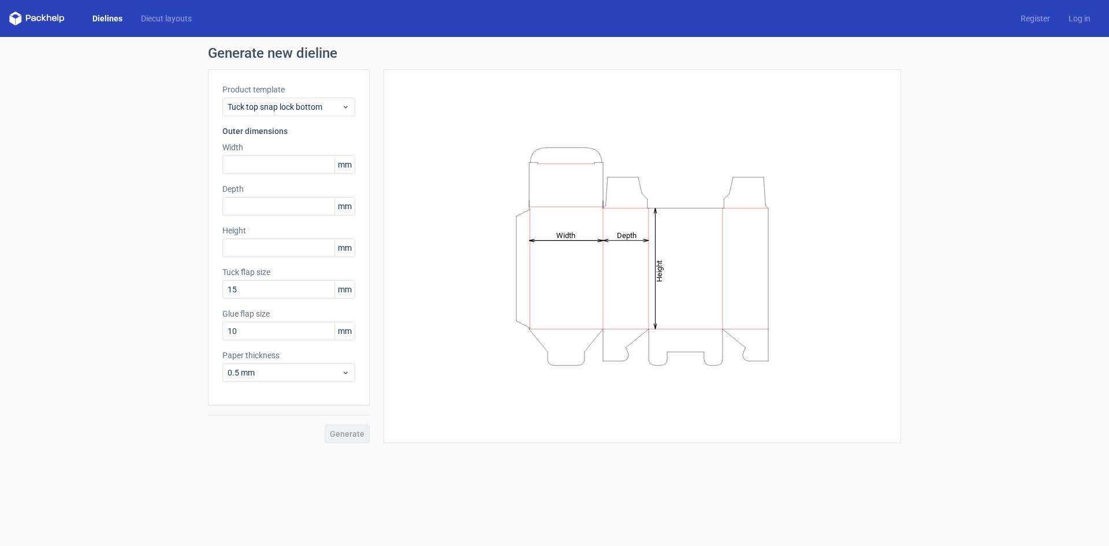  Describe the element at coordinates (289, 147) in the screenshot. I see `label: Width` at that location.